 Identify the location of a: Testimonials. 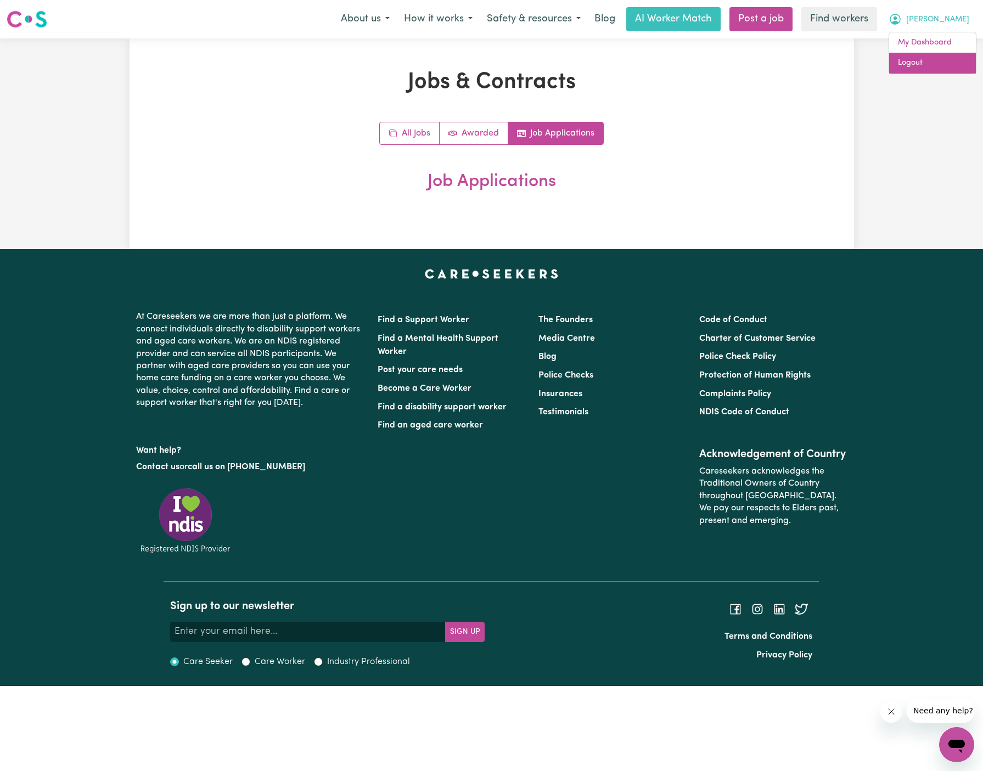
(563, 412).